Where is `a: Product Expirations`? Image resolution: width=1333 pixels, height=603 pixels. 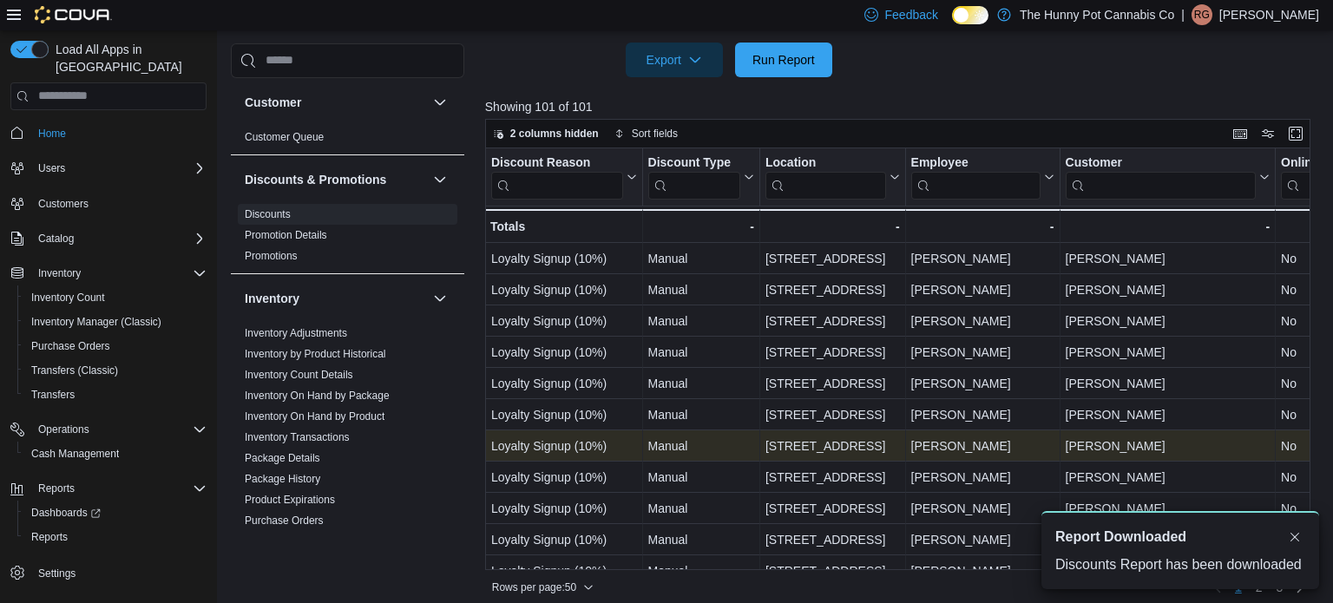
a: Product Expirations is located at coordinates (290, 500).